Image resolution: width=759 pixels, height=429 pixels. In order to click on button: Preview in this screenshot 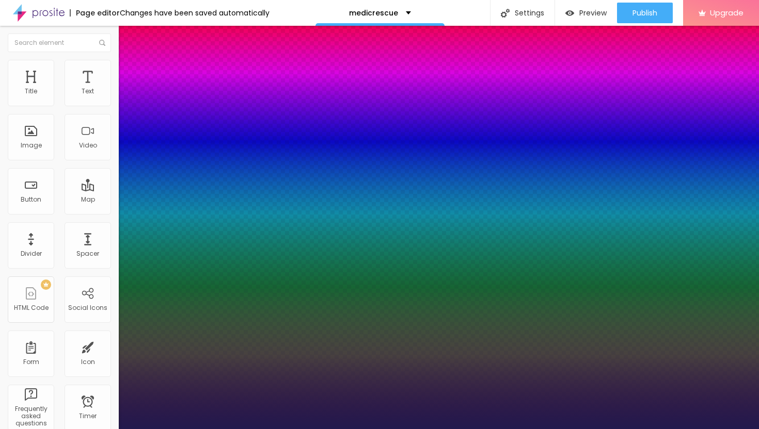, I will do `click(586, 13)`.